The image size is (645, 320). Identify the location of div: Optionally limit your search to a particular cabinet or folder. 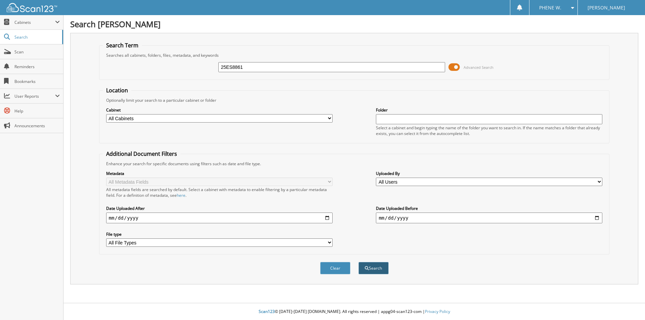
(354, 100).